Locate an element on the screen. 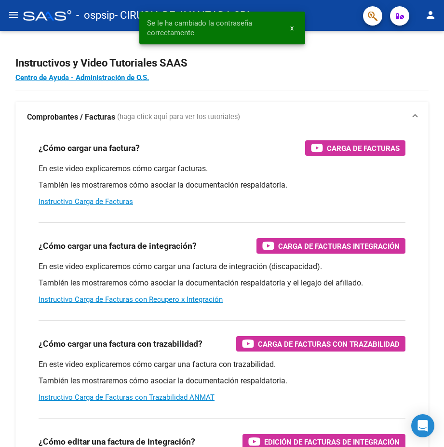  mat-icon: menu is located at coordinates (13, 15).